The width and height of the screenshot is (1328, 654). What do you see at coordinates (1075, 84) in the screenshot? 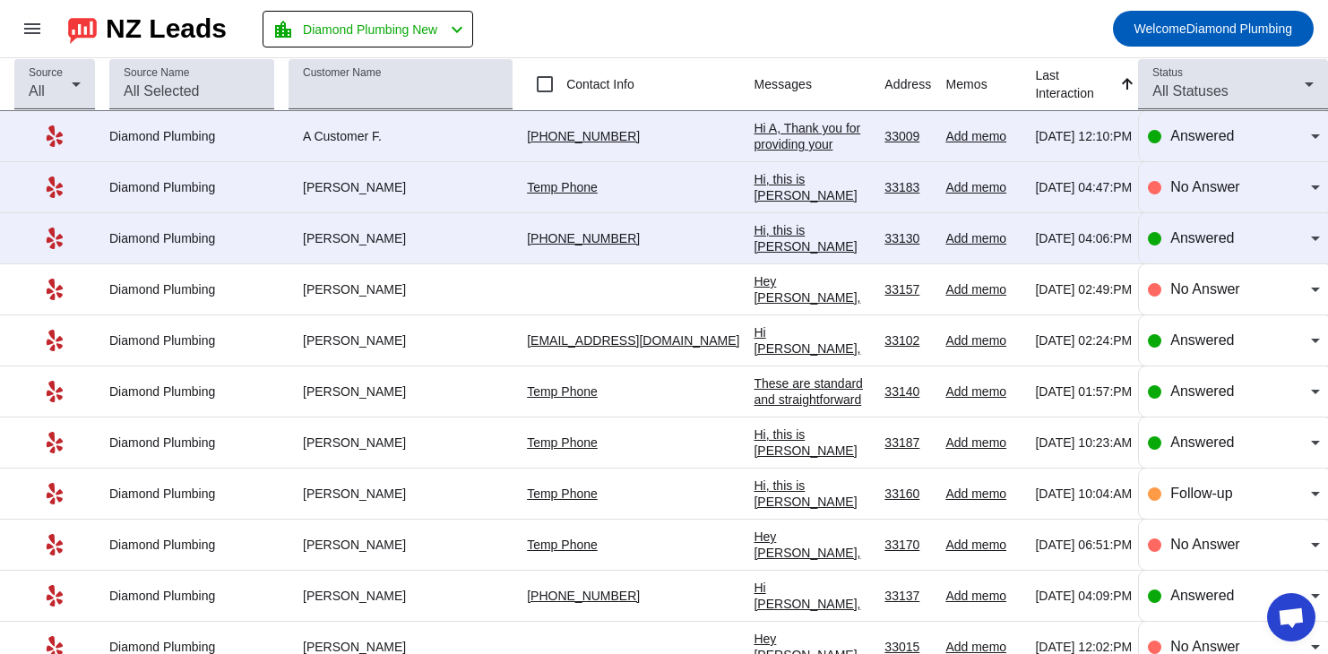
I see `div: Last Interaction` at bounding box center [1075, 84].